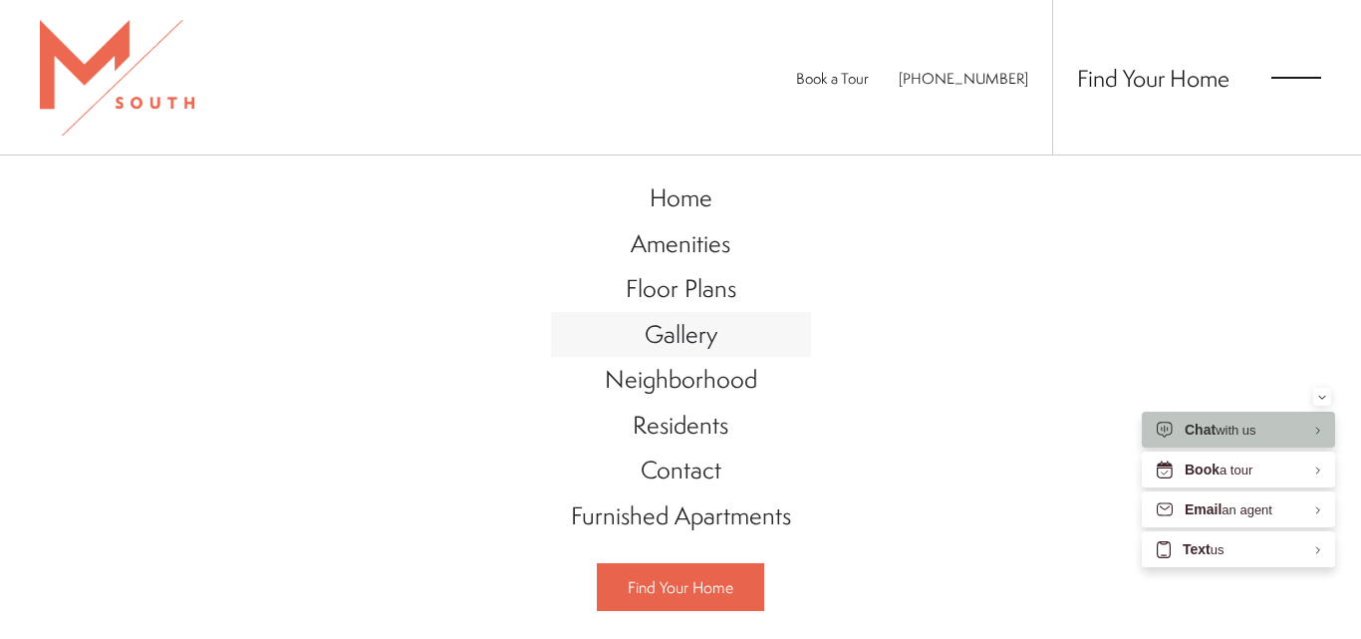 Image resolution: width=1361 pixels, height=639 pixels. Describe the element at coordinates (681, 469) in the screenshot. I see `span: Contact` at that location.